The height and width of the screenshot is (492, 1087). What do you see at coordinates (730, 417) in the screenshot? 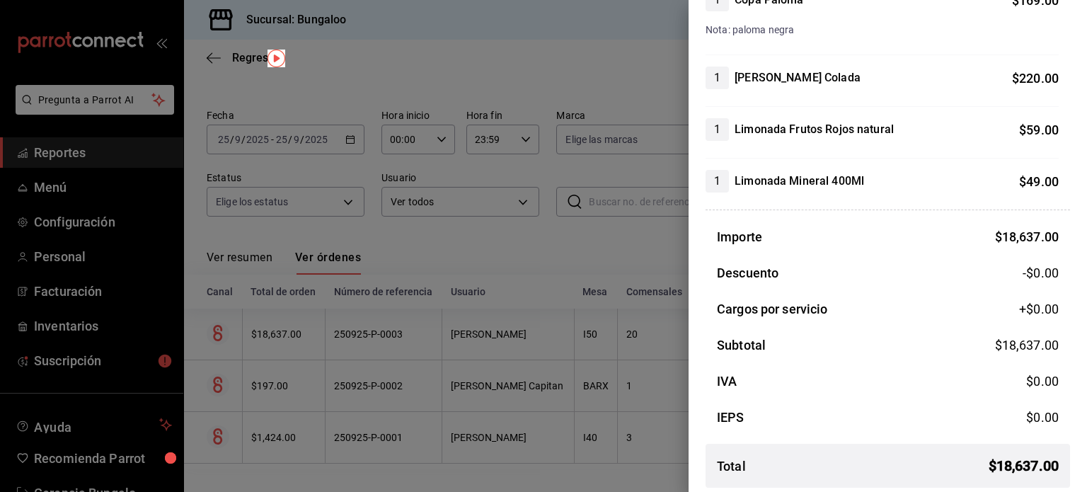
I see `h3: IEPS` at bounding box center [730, 417].